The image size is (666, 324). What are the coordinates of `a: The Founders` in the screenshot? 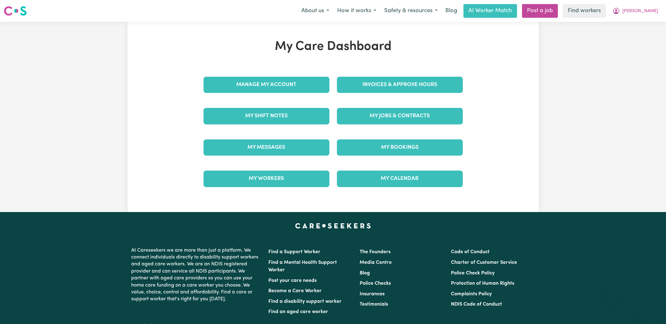 It's located at (375, 252).